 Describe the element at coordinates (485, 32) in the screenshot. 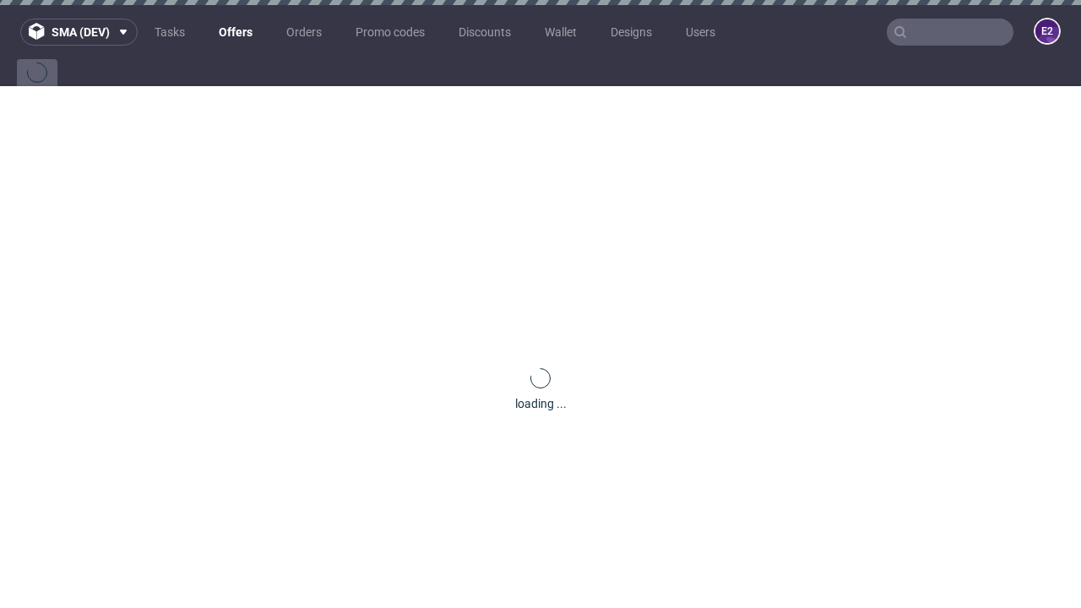

I see `a: Discounts` at that location.